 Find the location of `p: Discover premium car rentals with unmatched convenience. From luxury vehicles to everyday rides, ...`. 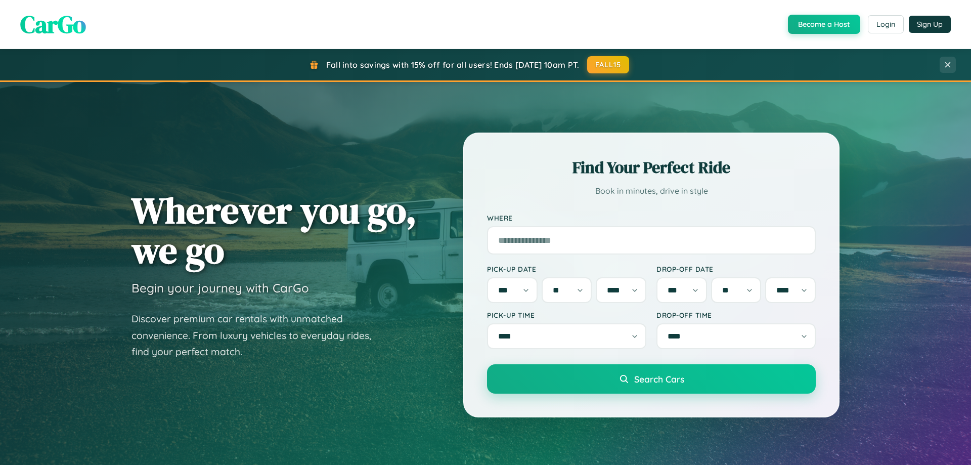

p: Discover premium car rentals with unmatched convenience. From luxury vehicles to everyday rides, ... is located at coordinates (258, 335).